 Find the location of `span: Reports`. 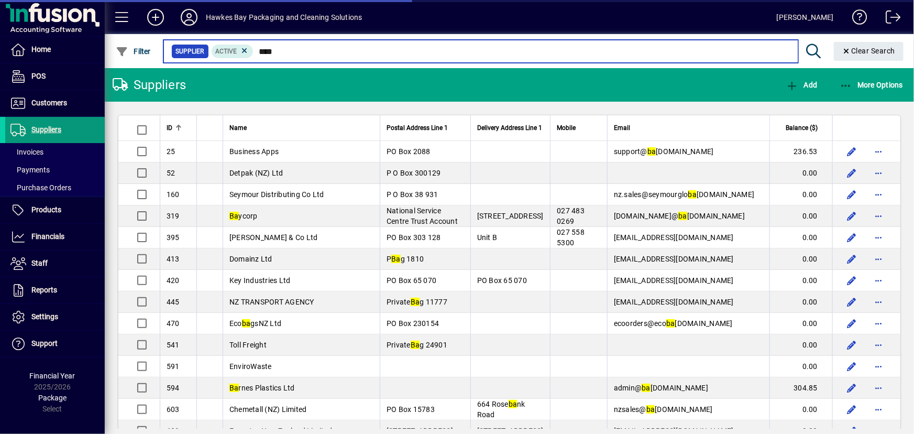

span: Reports is located at coordinates (44, 290).